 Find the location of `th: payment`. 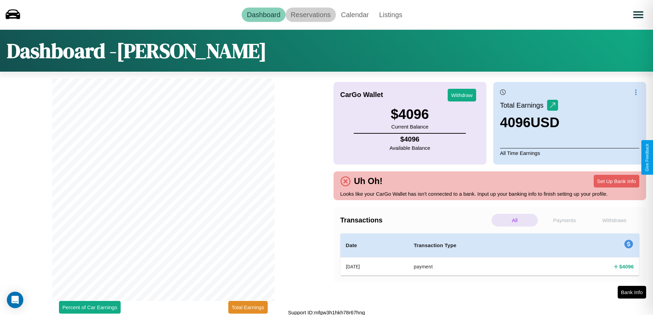

th: payment is located at coordinates (480, 267).